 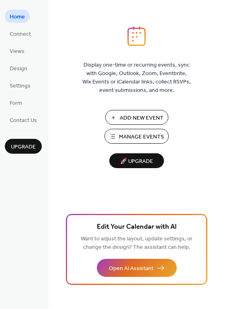 What do you see at coordinates (141, 118) in the screenshot?
I see `span: Add New Event` at bounding box center [141, 118].